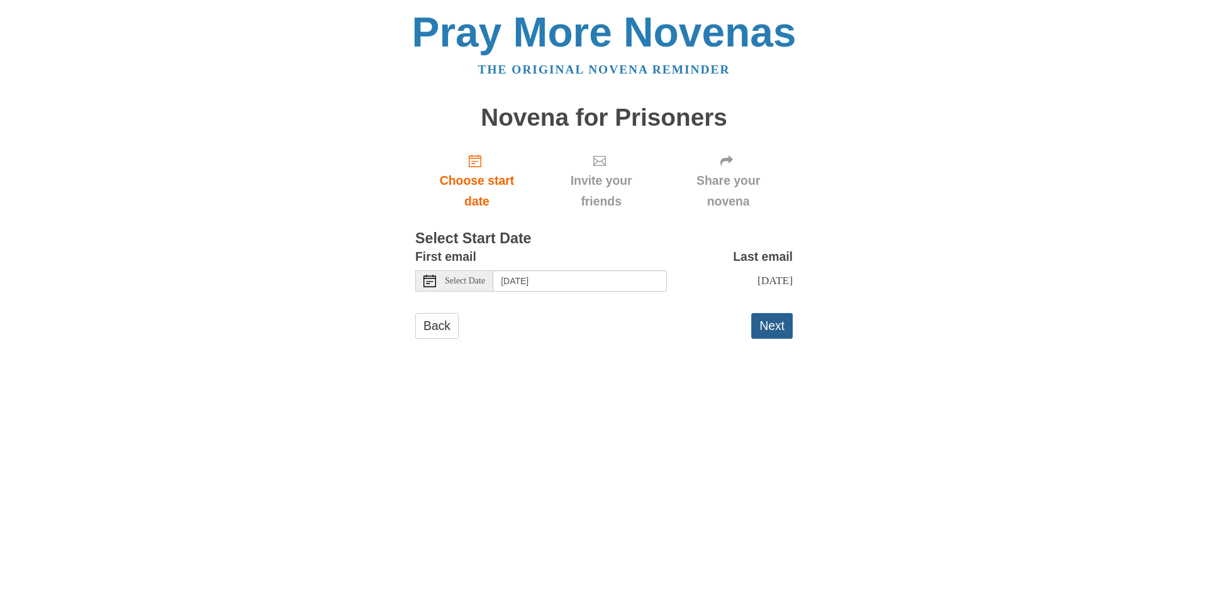  Describe the element at coordinates (604, 118) in the screenshot. I see `h1: Novena for Prisoners` at that location.